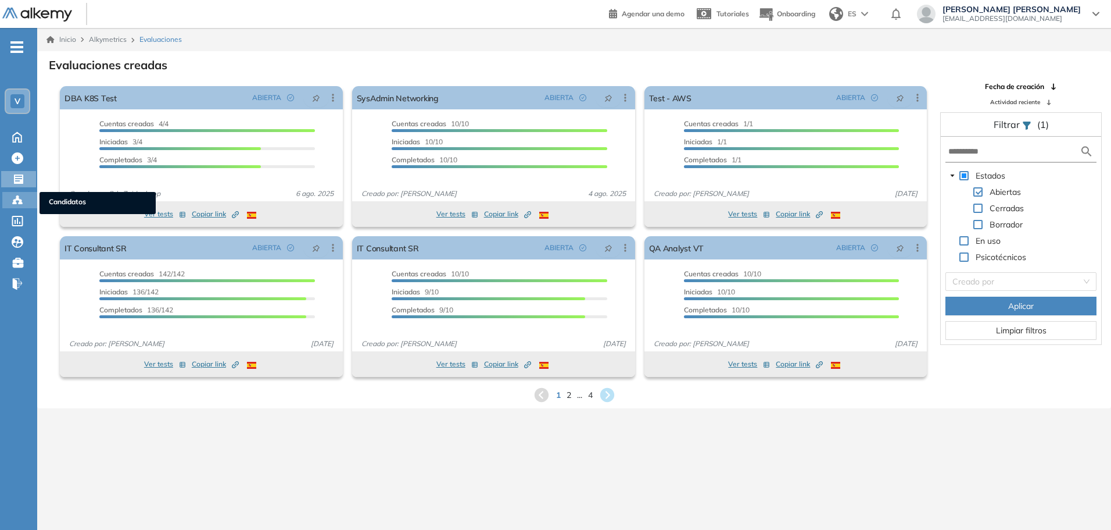 The width and height of the screenshot is (1111, 530). What do you see at coordinates (398, 98) in the screenshot?
I see `a: SysAdmin Networking` at bounding box center [398, 98].